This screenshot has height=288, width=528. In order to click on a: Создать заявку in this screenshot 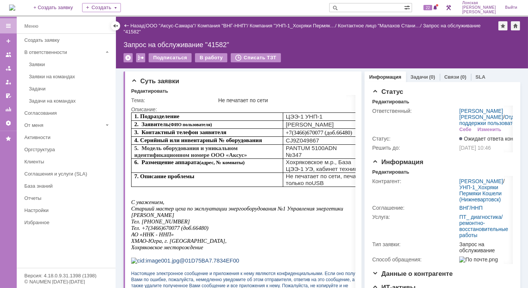, I will do `click(8, 41)`.